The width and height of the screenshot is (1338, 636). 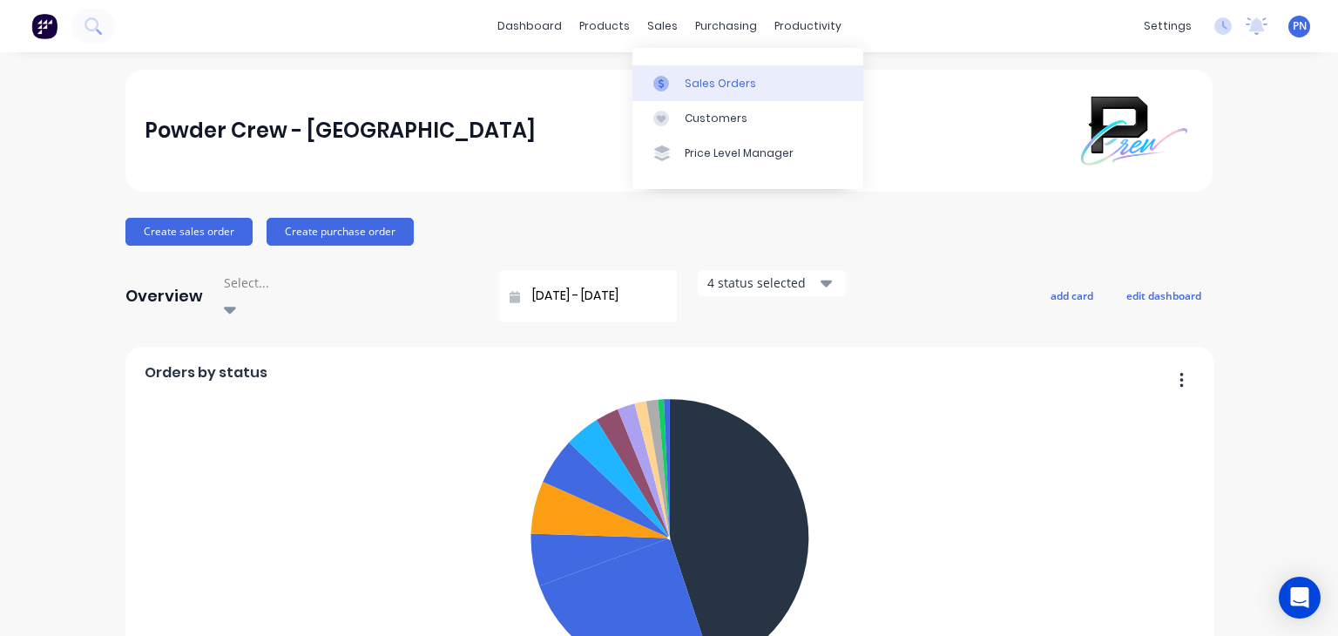 I want to click on div: products, so click(x=604, y=26).